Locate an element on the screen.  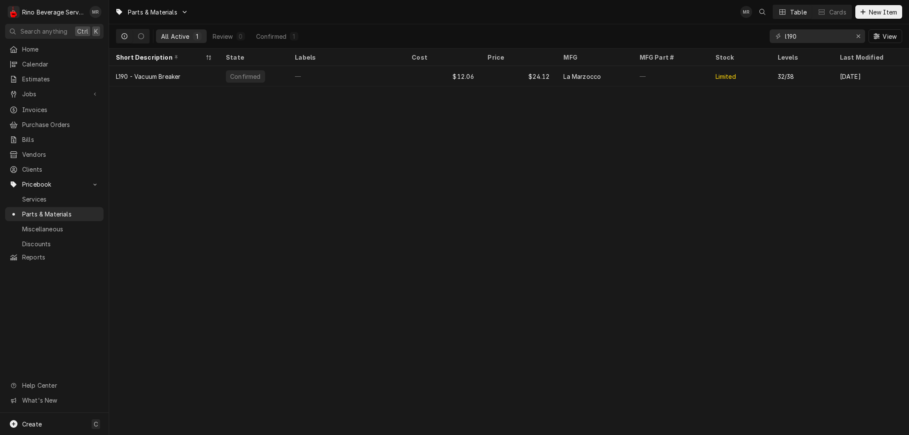
div: Levels is located at coordinates (801, 57).